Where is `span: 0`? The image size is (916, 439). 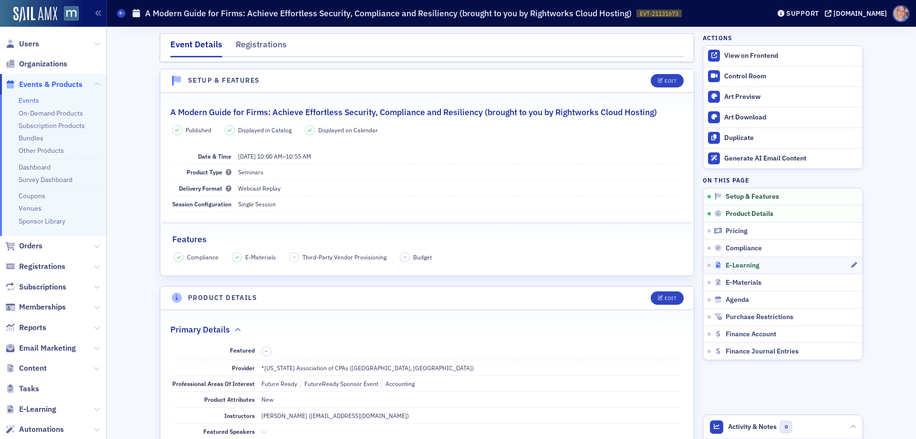
span: 0 is located at coordinates (786, 426).